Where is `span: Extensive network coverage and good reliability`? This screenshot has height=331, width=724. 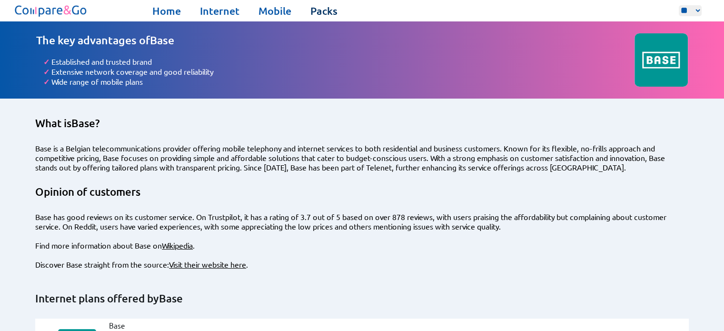 span: Extensive network coverage and good reliability is located at coordinates (132, 71).